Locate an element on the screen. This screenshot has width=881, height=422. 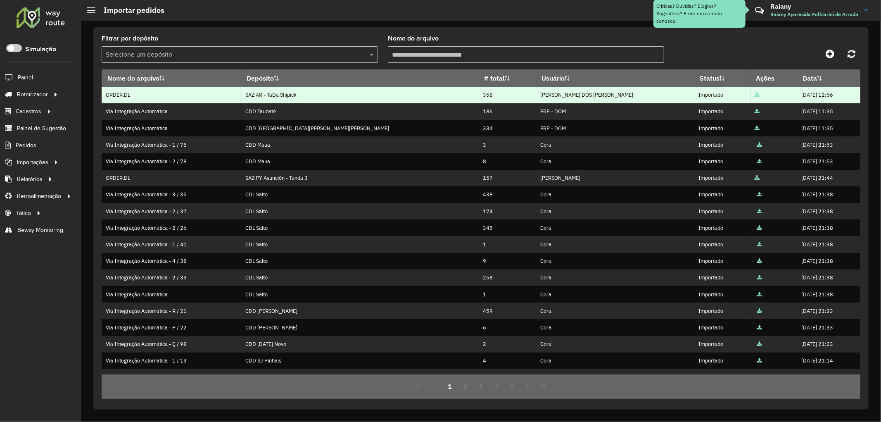
td: 4 is located at coordinates (507, 361).